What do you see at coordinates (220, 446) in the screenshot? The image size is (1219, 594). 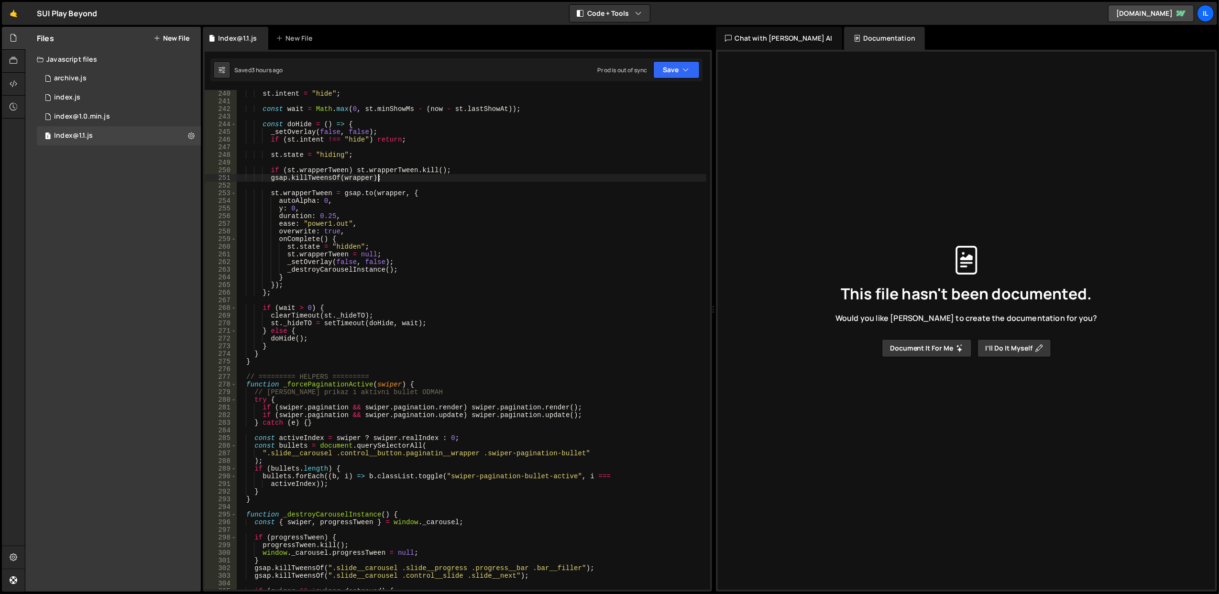 I see `div: 286` at bounding box center [220, 446].